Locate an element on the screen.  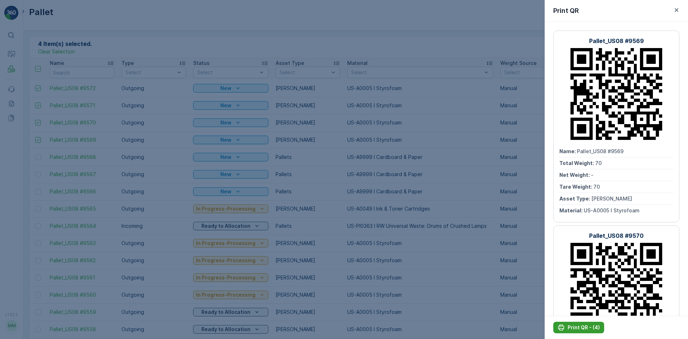
button: Print QR - (4) is located at coordinates (579, 327).